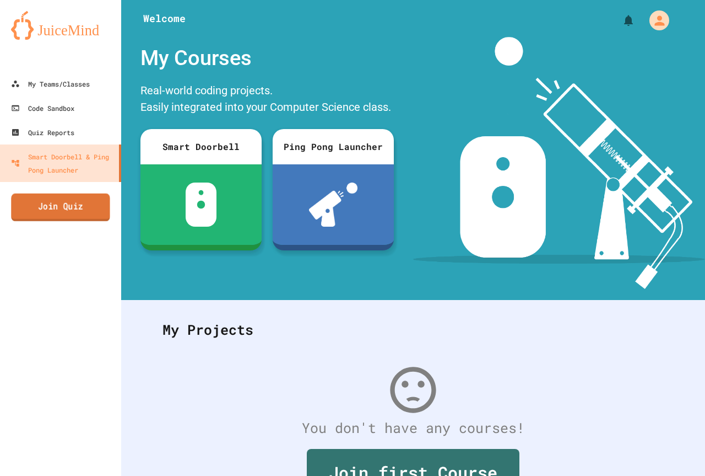  I want to click on div: Smart Doorbell, so click(201, 147).